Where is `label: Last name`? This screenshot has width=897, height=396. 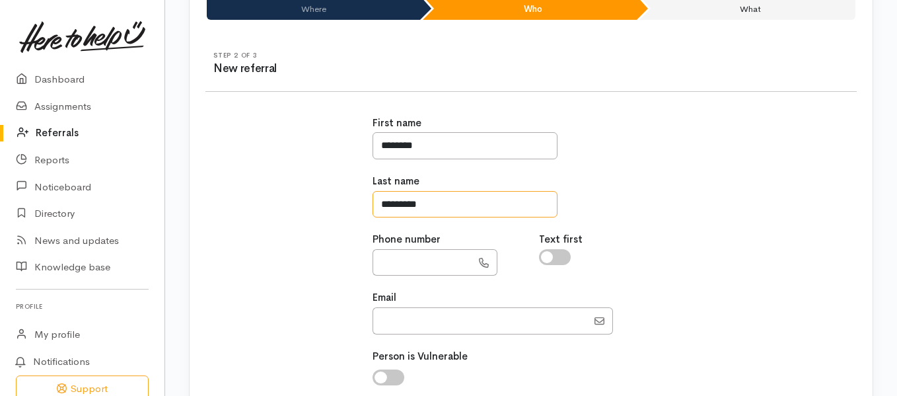
label: Last name is located at coordinates (396, 181).